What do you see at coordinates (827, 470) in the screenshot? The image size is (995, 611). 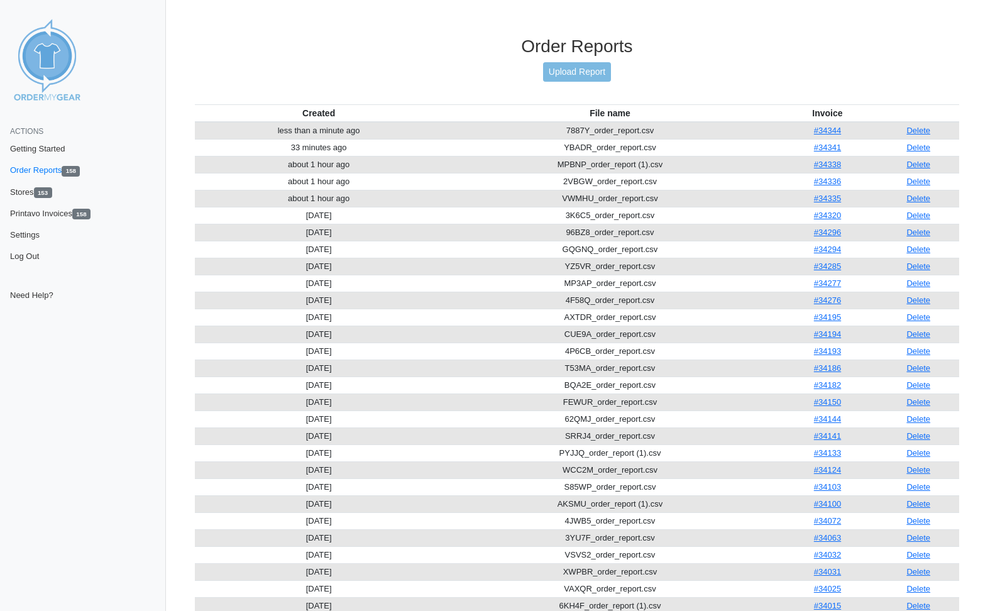 I see `a: #34124` at bounding box center [827, 470].